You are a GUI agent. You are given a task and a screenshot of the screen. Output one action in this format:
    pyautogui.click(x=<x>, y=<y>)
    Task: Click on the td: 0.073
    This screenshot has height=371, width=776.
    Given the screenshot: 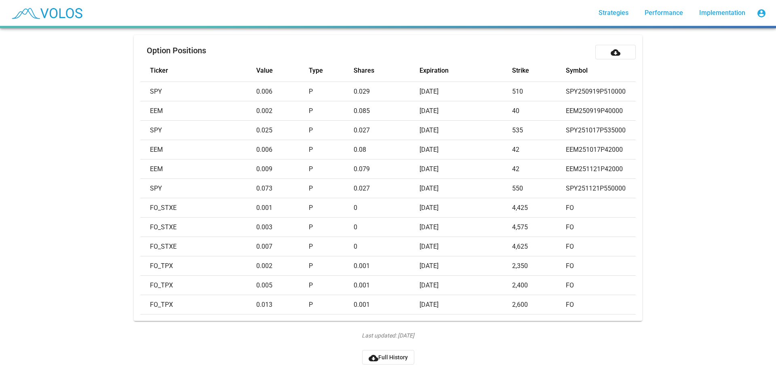 What is the action you would take?
    pyautogui.click(x=282, y=189)
    